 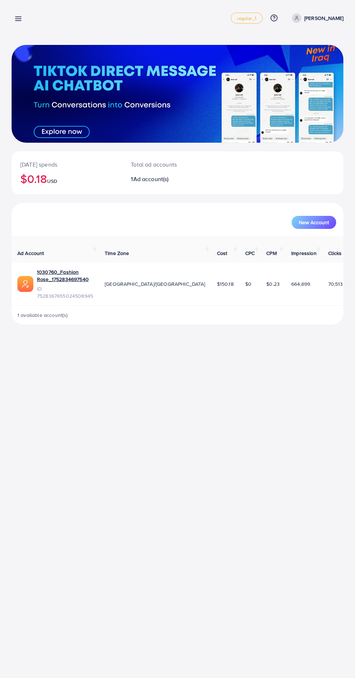 I want to click on p: Total ad accounts, so click(x=163, y=164).